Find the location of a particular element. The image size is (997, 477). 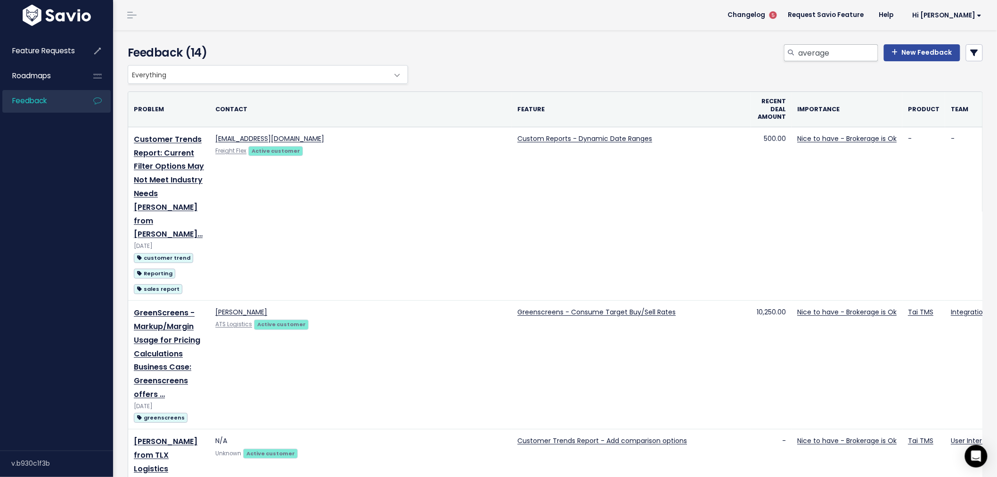

a: New Feedback is located at coordinates (922, 53).